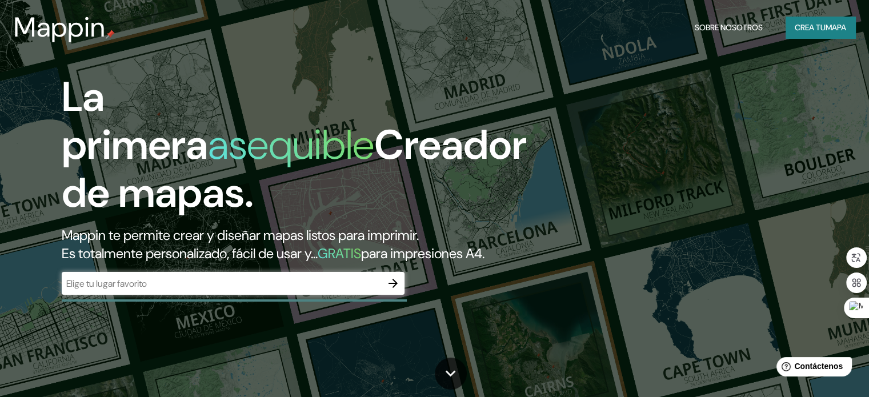  What do you see at coordinates (51, 14) in the screenshot?
I see `font: Contáctenos` at bounding box center [51, 14].